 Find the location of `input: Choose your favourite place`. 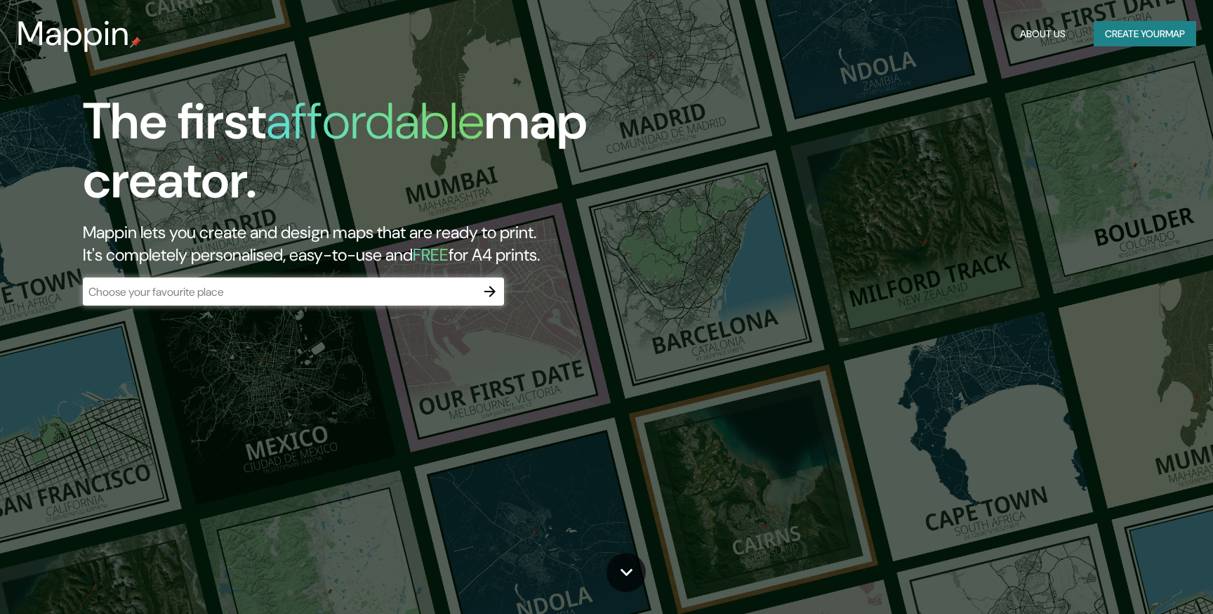

input: Choose your favourite place is located at coordinates (279, 291).